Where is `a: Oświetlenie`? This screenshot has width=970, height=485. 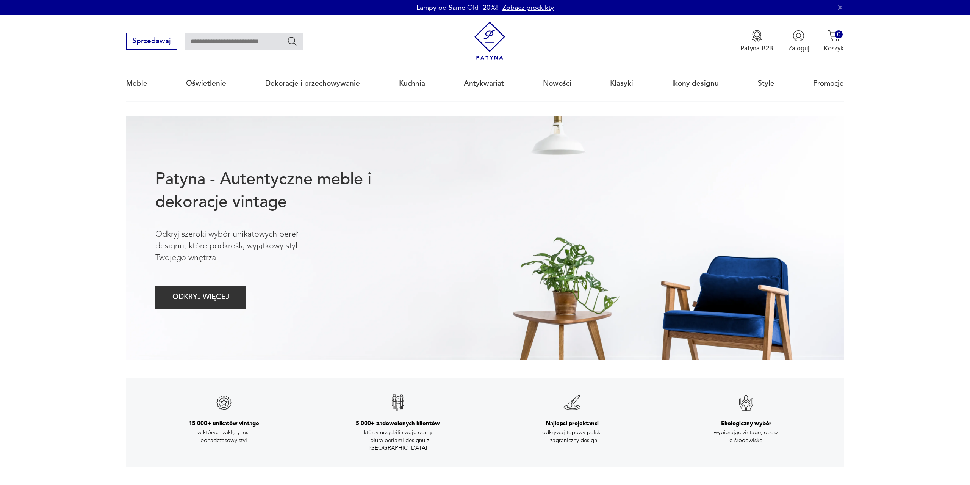
a: Oświetlenie is located at coordinates (206, 83).